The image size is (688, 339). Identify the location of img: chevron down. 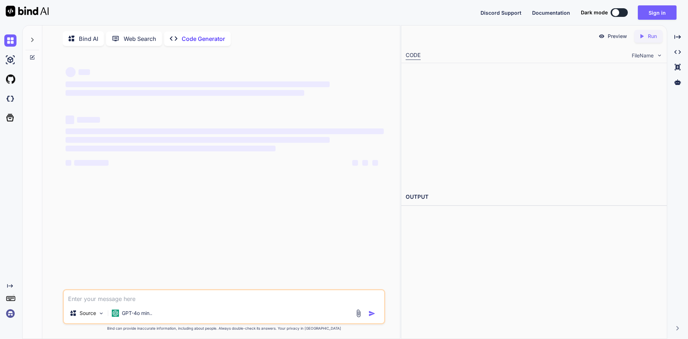
(659, 55).